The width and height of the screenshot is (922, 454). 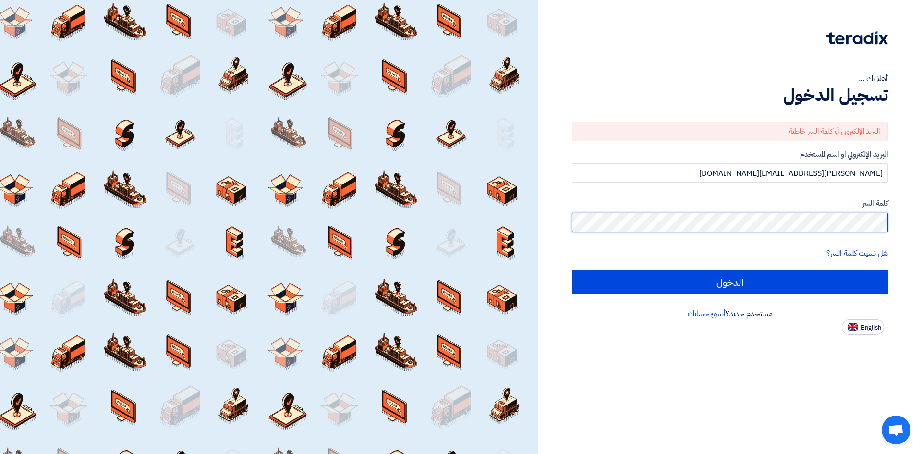 I want to click on a: أنشئ حسابك, so click(x=707, y=314).